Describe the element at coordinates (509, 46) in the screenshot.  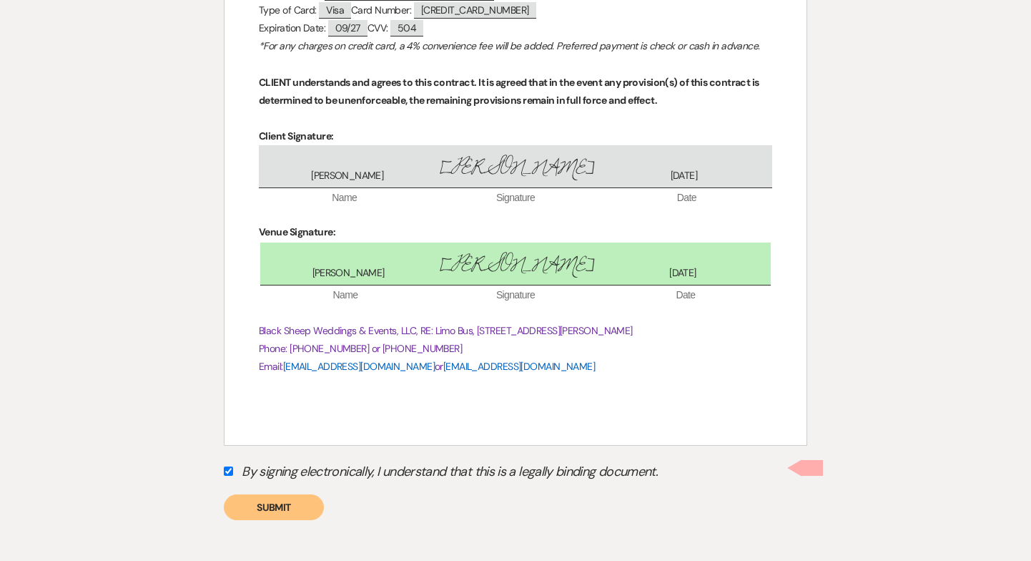
I see `em: *For any charges on credit card, a 4% convenience fee will be added. Preferred payment is check o...` at that location.